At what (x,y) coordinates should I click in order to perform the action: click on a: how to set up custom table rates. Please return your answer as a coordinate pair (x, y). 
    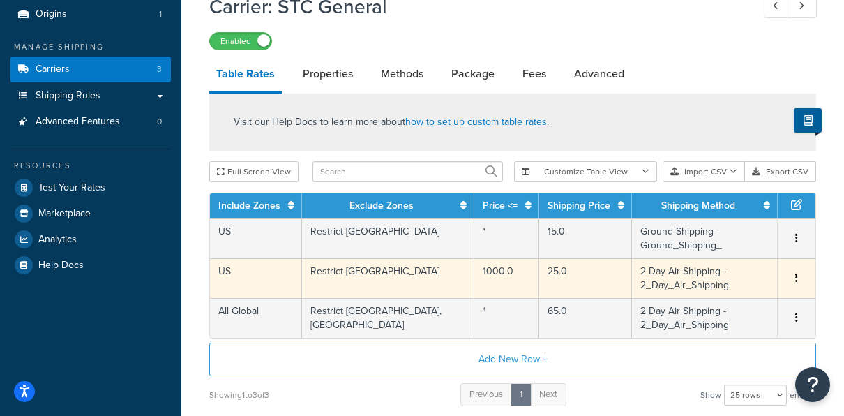
    Looking at the image, I should click on (476, 121).